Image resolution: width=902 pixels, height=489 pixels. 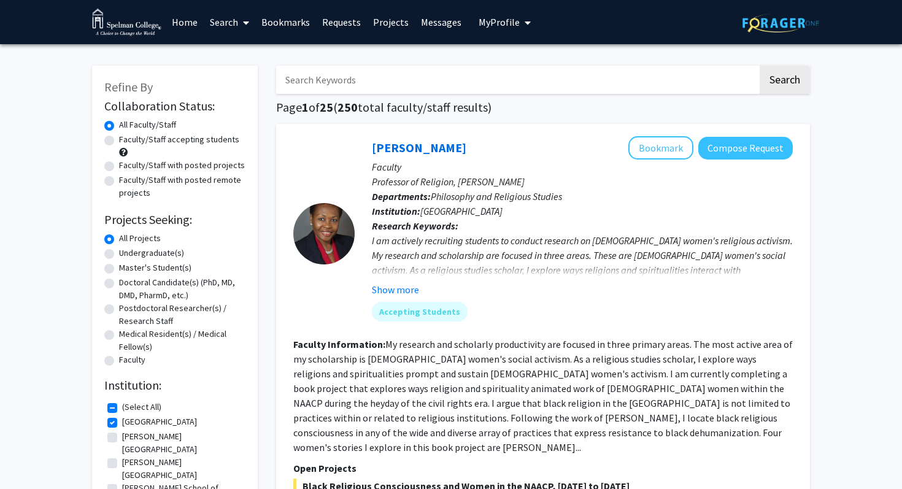 I want to click on b: Research Keywords:, so click(x=415, y=226).